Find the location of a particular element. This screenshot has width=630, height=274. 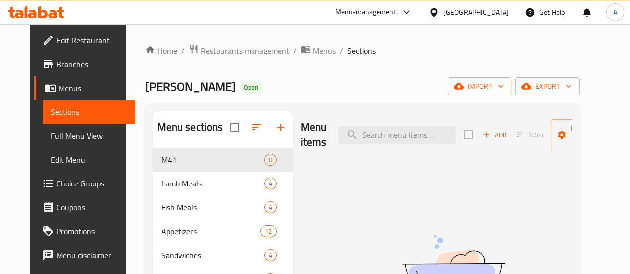

div: Open is located at coordinates (251, 88).